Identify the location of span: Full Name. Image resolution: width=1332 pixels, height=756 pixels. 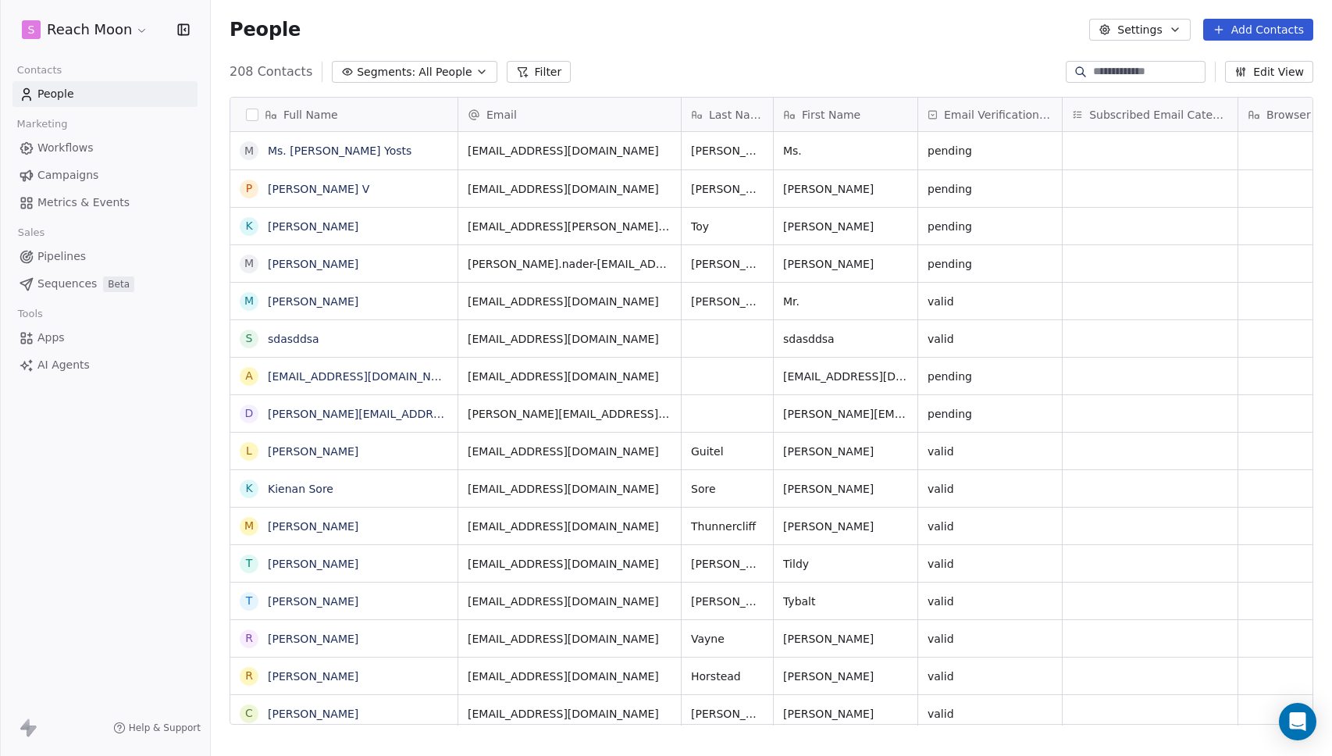
(311, 115).